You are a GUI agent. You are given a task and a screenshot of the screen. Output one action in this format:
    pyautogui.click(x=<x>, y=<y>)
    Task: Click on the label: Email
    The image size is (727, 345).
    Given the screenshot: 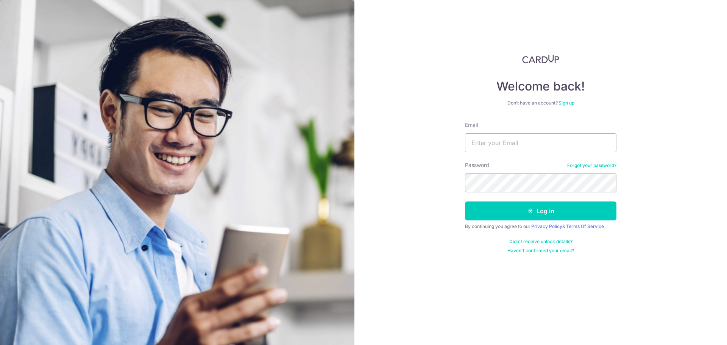 What is the action you would take?
    pyautogui.click(x=472, y=125)
    